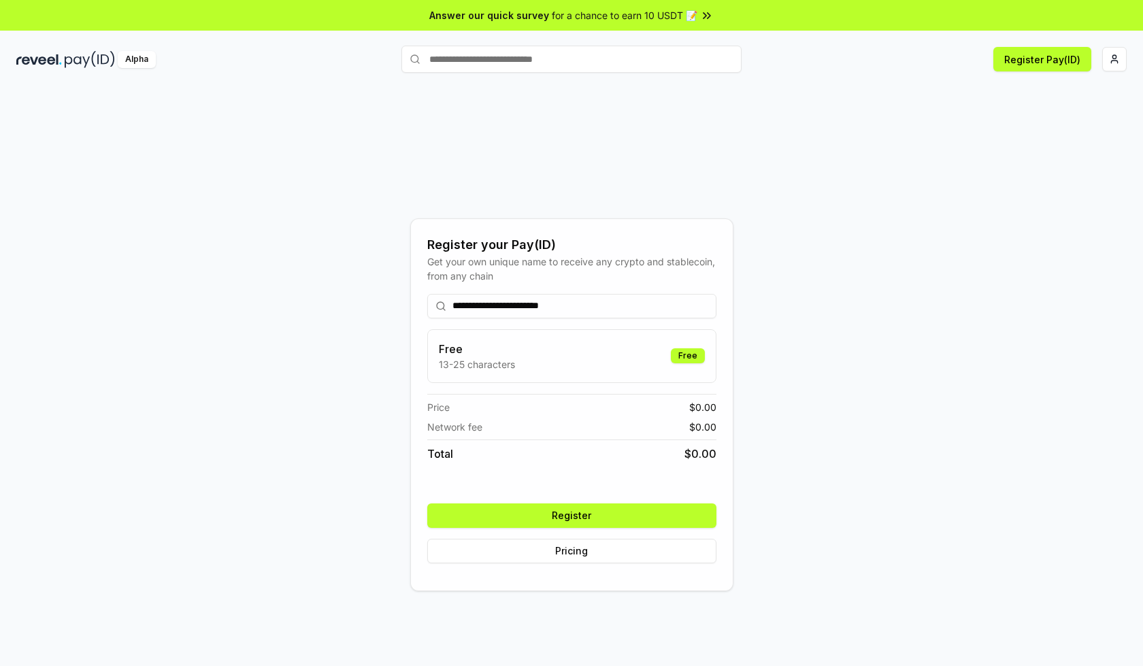 This screenshot has height=666, width=1143. What do you see at coordinates (477, 364) in the screenshot?
I see `p: 13-25 characters` at bounding box center [477, 364].